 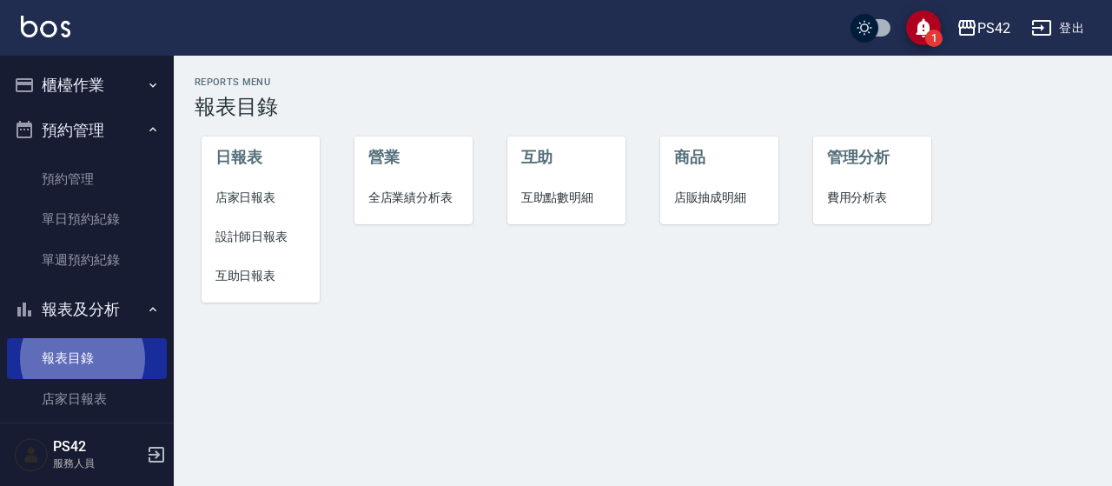 I want to click on h2: Reports Menu, so click(x=643, y=82).